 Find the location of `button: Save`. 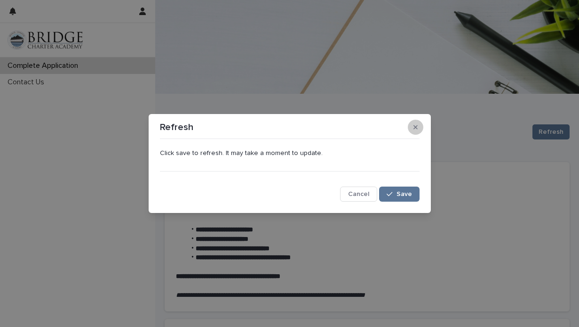

button: Save is located at coordinates (399, 194).